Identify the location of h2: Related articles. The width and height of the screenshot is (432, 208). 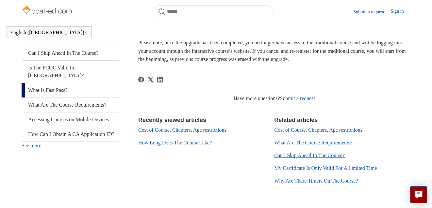
(342, 120).